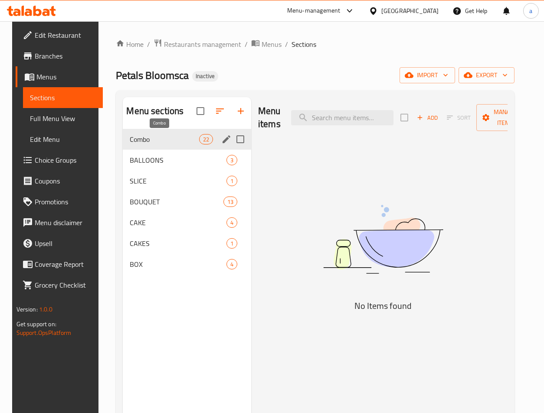 The image size is (544, 413). What do you see at coordinates (59, 202) in the screenshot?
I see `a: Promotions` at bounding box center [59, 202].